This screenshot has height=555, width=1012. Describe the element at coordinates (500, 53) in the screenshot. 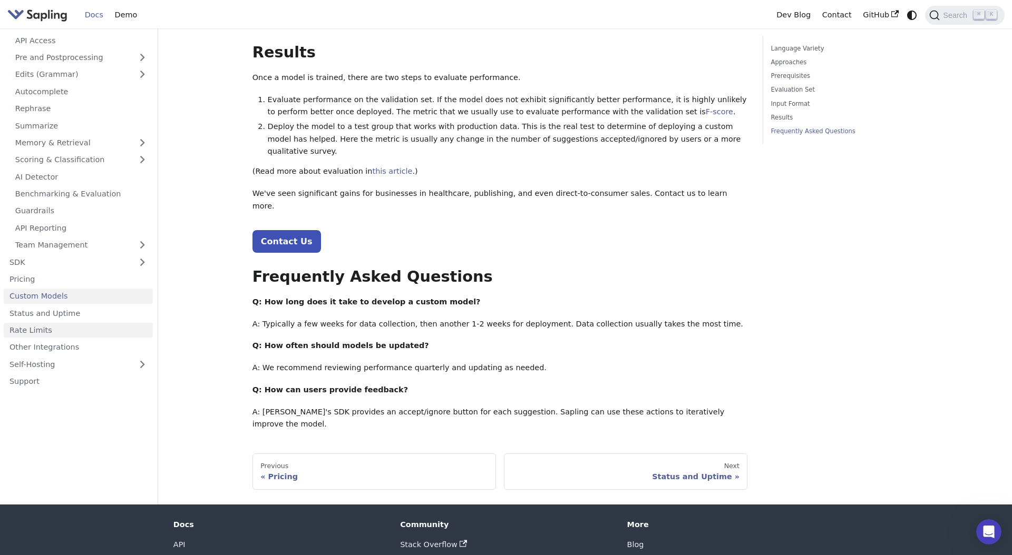

I see `h2: Results` at that location.